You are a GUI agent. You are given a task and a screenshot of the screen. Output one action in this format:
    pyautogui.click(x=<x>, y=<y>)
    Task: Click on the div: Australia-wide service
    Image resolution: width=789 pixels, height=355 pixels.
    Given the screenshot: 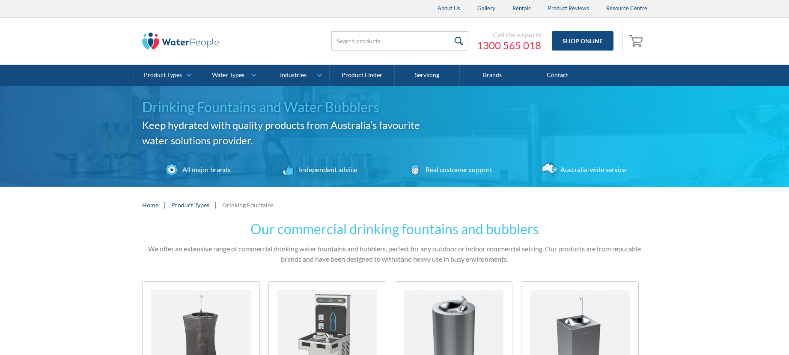 What is the action you would take?
    pyautogui.click(x=592, y=169)
    